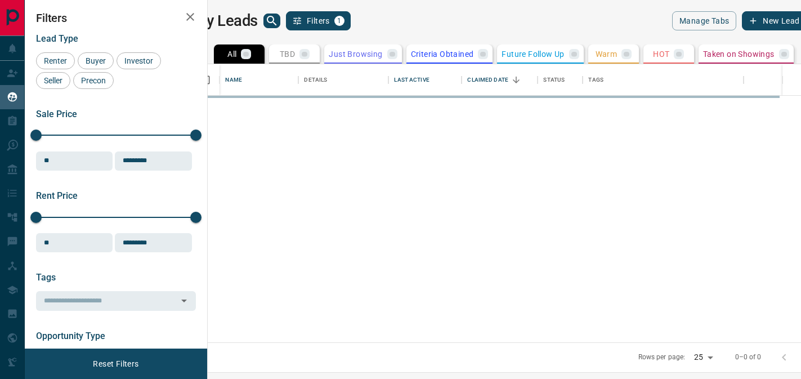 This screenshot has height=379, width=801. Describe the element at coordinates (138, 61) in the screenshot. I see `div: Investor` at that location.